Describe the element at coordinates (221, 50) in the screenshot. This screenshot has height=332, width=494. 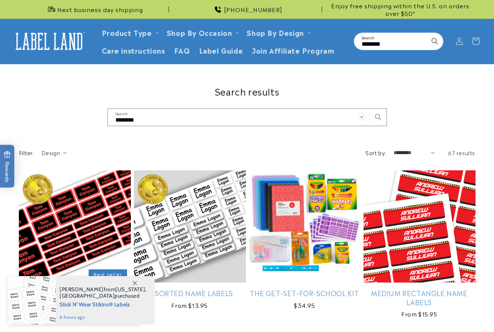
I see `a: Label Guide` at that location.